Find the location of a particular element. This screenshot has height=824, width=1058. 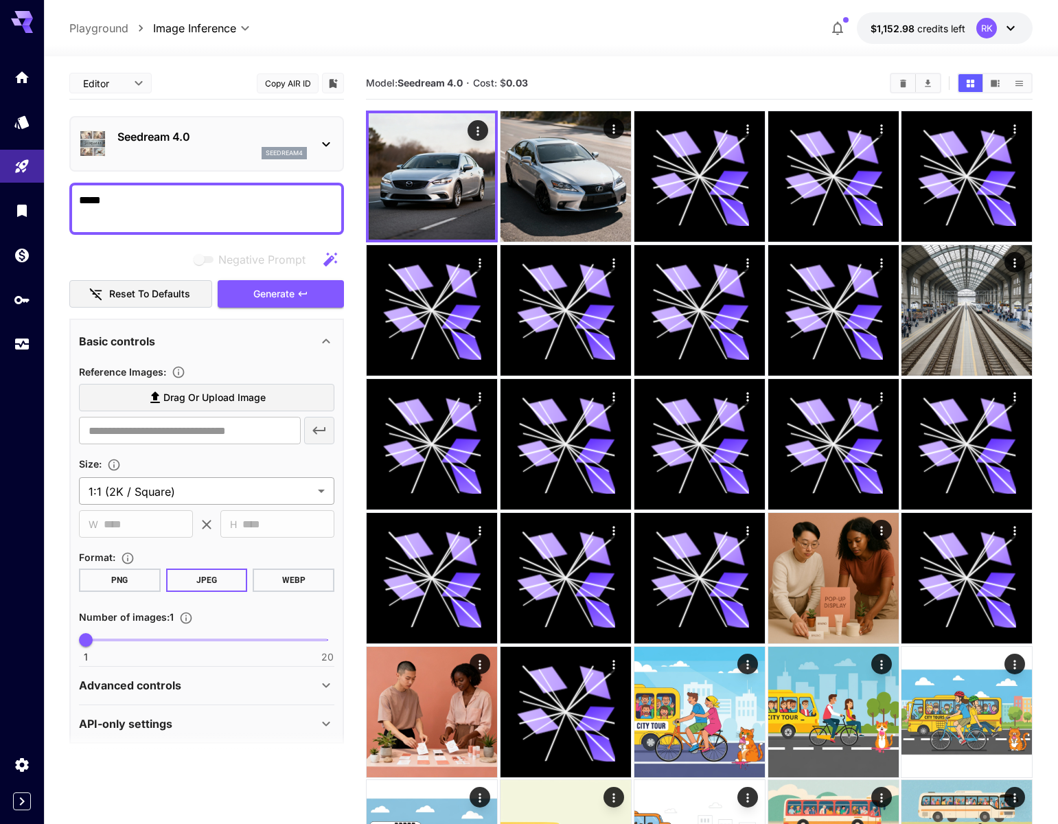

span: Editor is located at coordinates (104, 83).